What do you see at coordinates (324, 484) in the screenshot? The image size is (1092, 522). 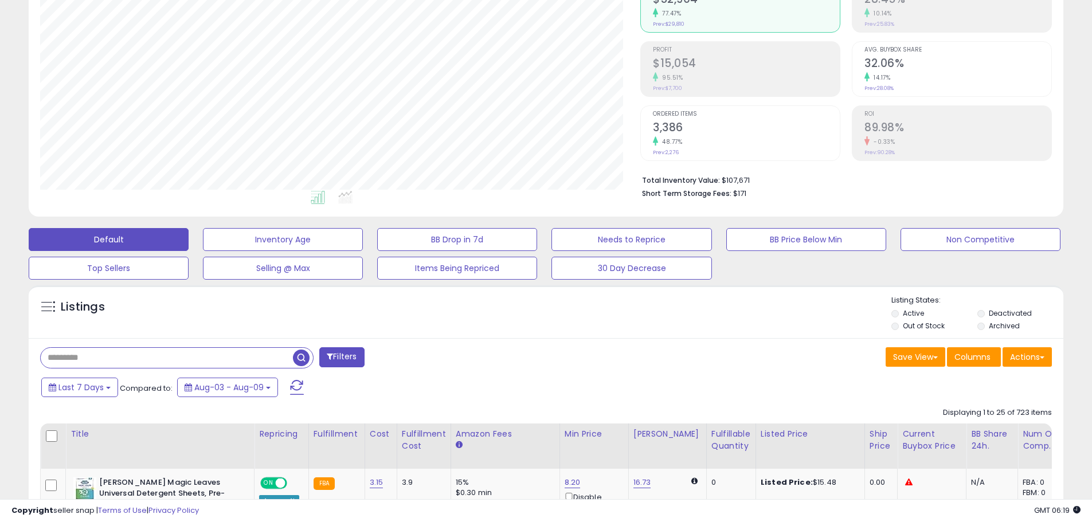 I see `small: FBA` at bounding box center [324, 484].